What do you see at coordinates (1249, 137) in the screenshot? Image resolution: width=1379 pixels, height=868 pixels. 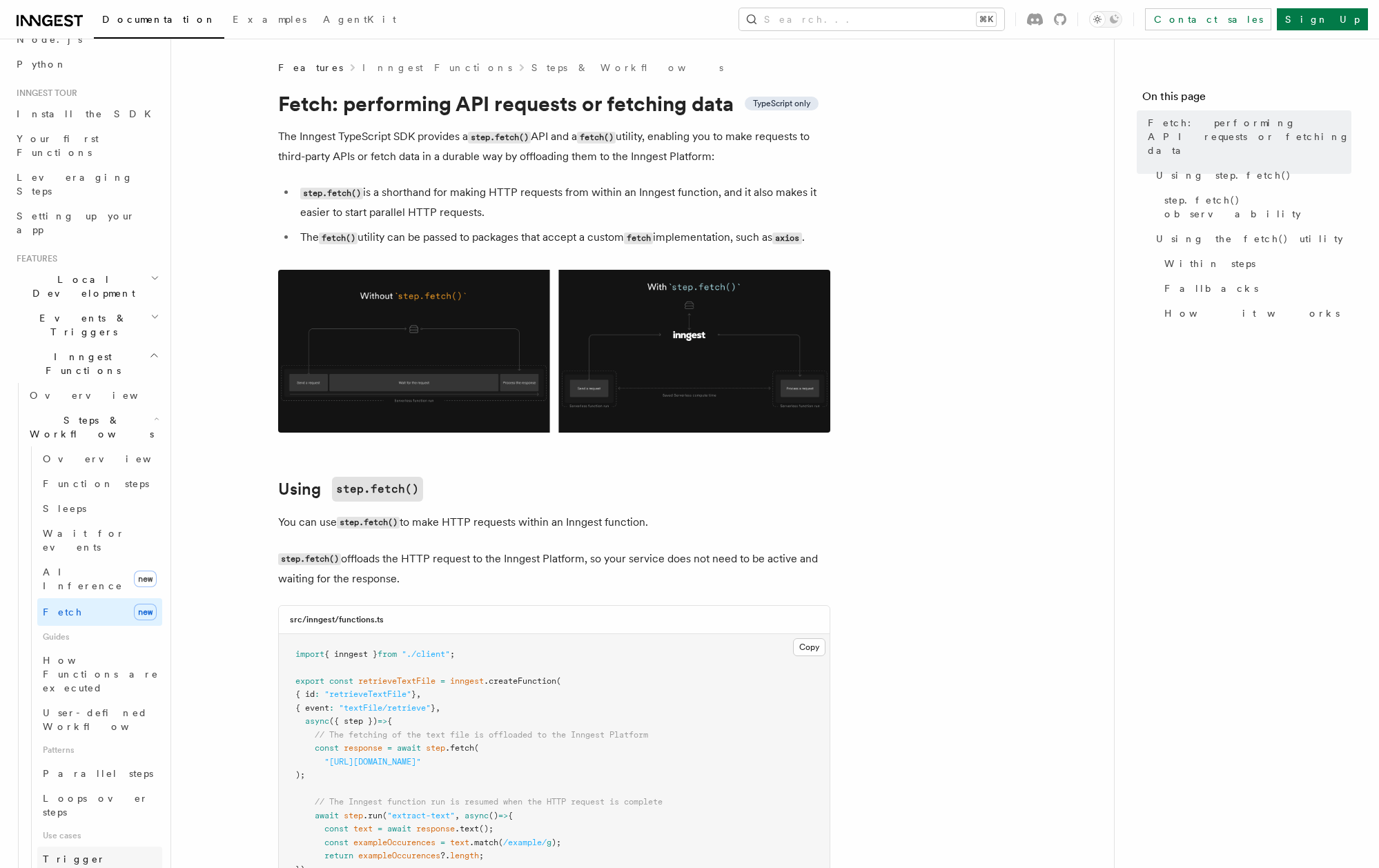 I see `span: Fetch: performing API requests or fetching data` at bounding box center [1249, 137].